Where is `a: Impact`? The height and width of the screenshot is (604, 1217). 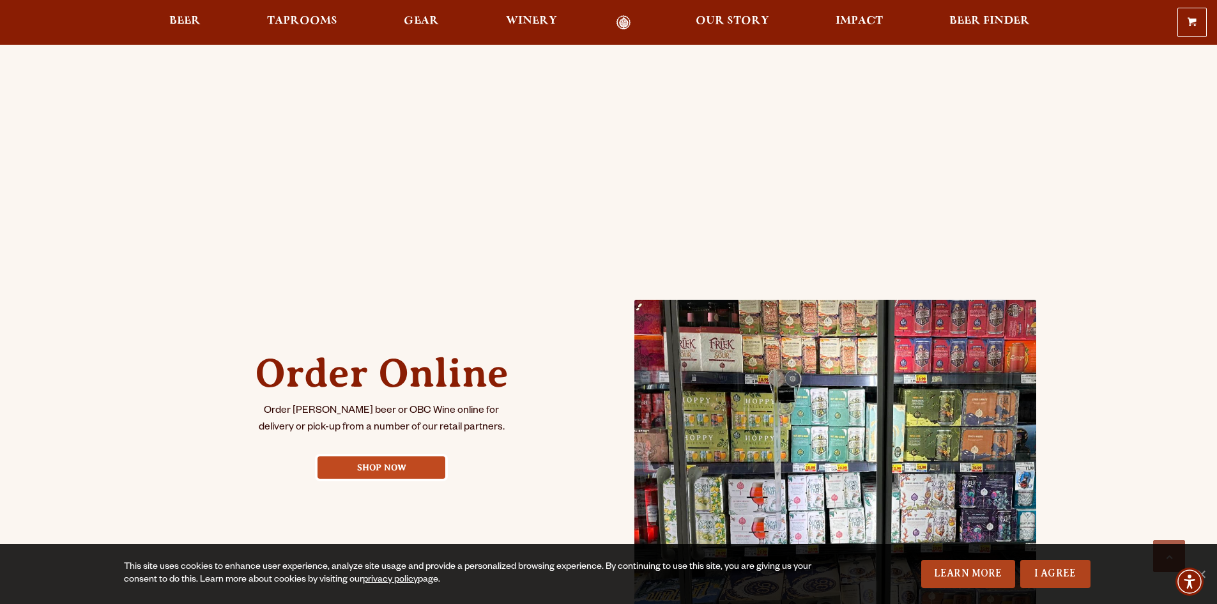 a: Impact is located at coordinates (859, 22).